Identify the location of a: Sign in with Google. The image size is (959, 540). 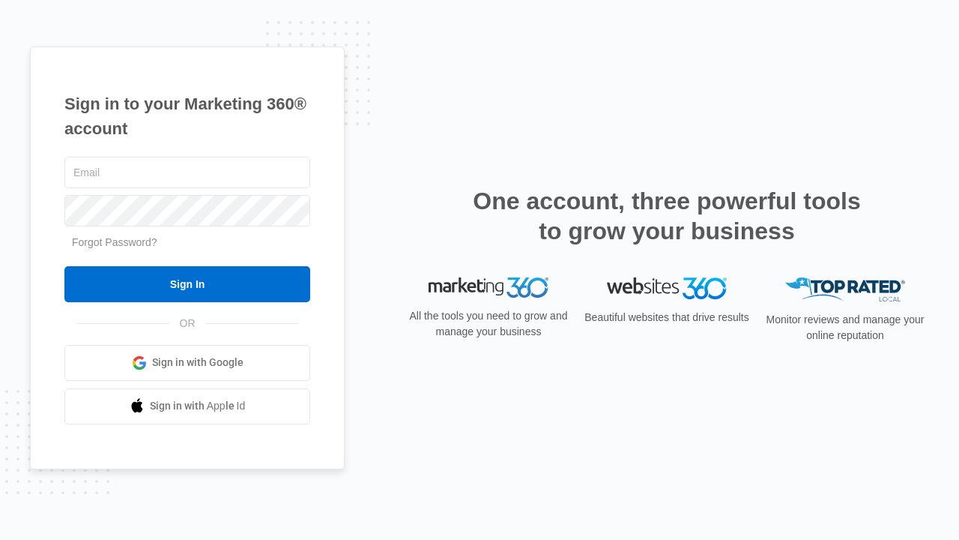
(187, 363).